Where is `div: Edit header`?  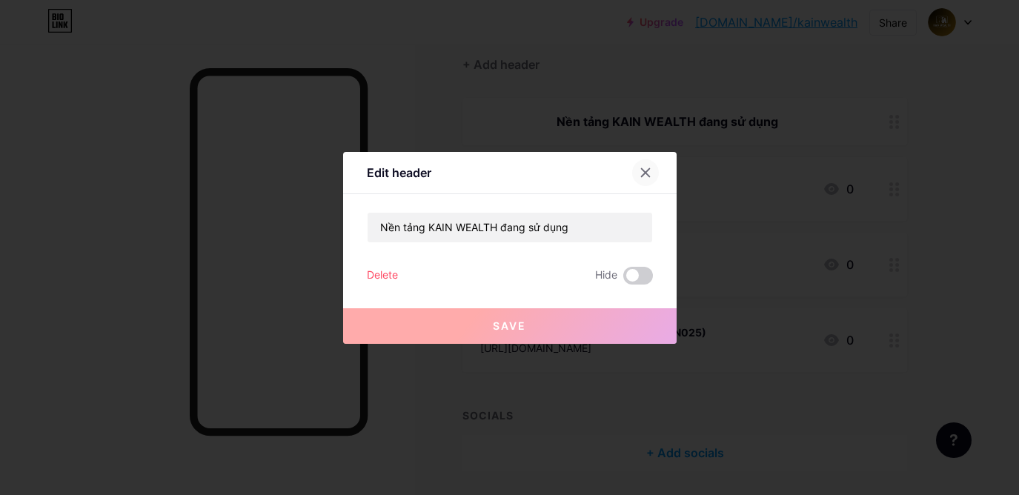 div: Edit header is located at coordinates (399, 173).